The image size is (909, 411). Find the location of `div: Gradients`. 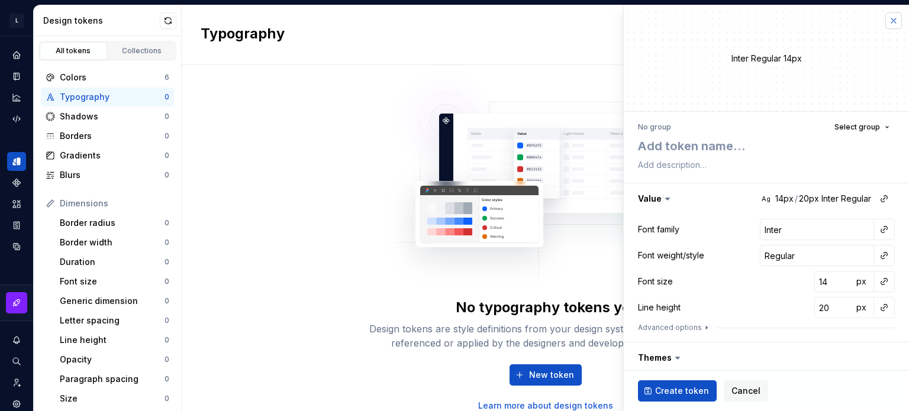

div: Gradients is located at coordinates (112, 156).